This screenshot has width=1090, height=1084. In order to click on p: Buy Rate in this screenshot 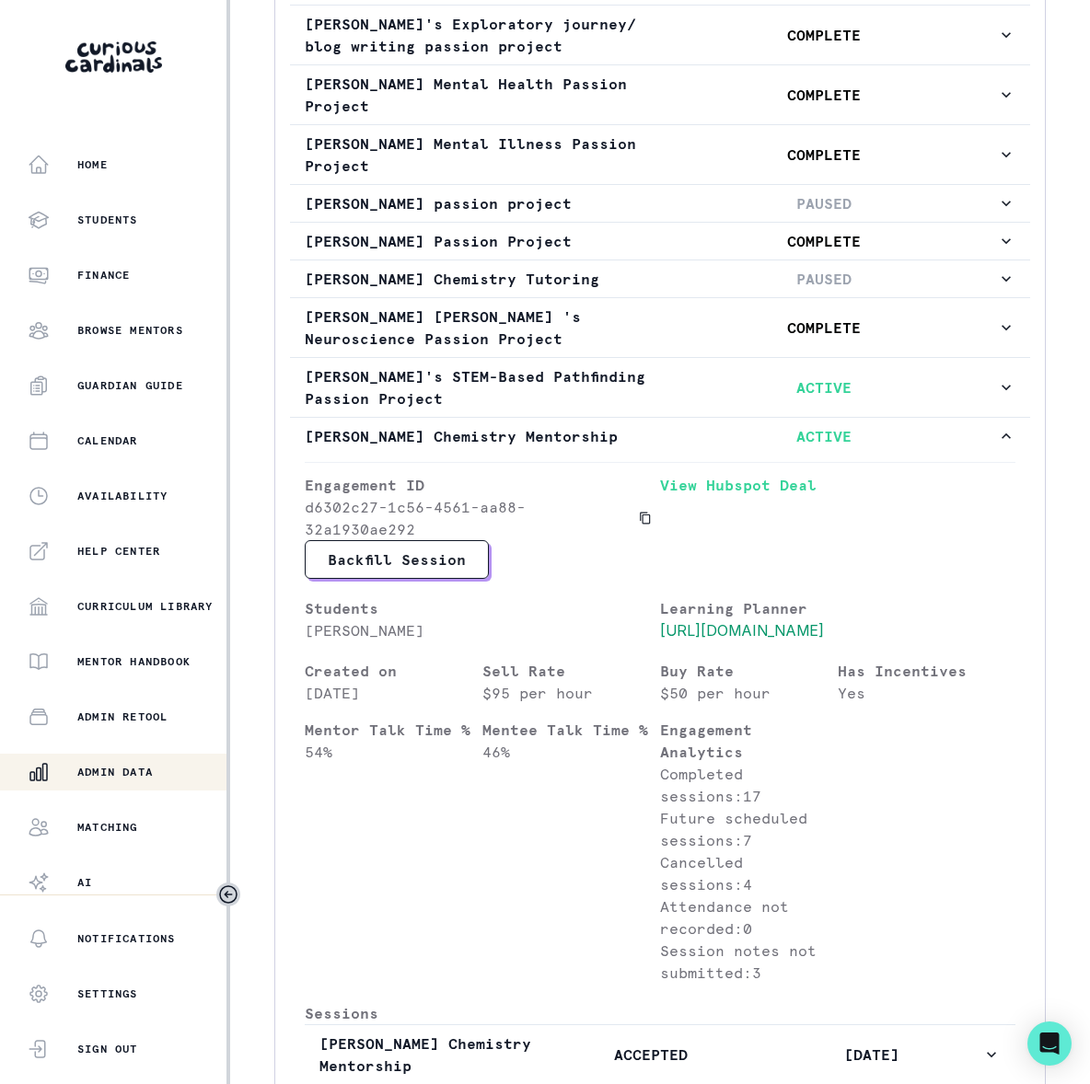, I will do `click(748, 671)`.